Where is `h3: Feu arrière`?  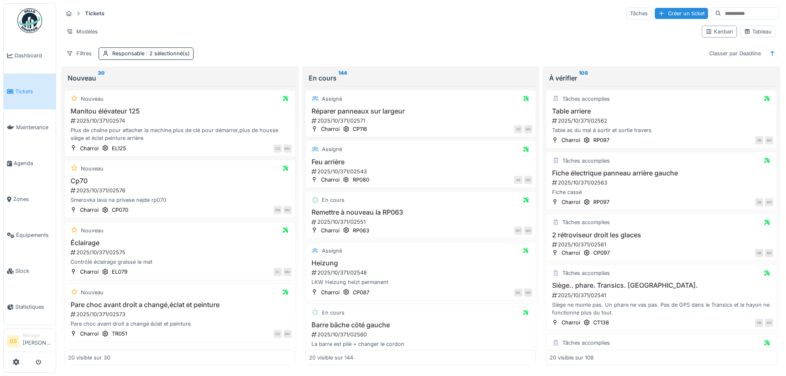 h3: Feu arrière is located at coordinates (421, 162).